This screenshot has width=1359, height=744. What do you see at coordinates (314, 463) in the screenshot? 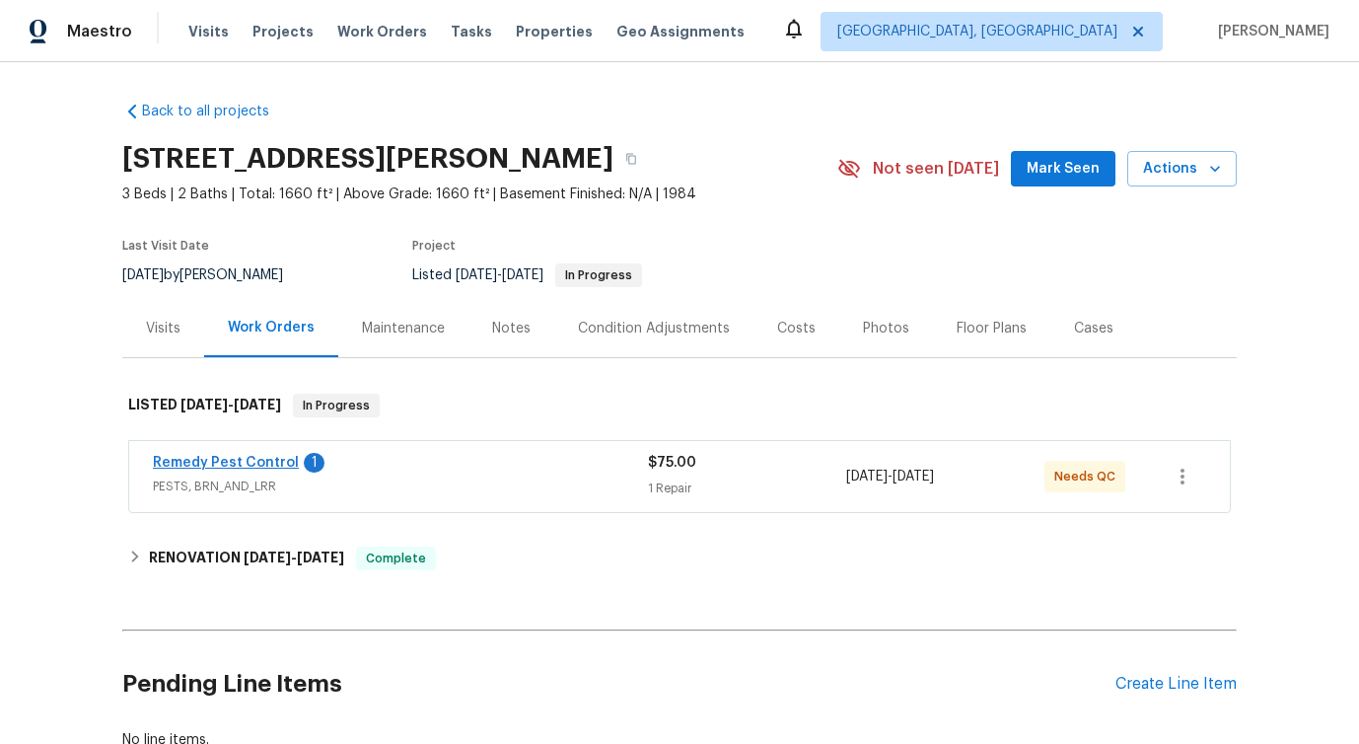
I see `div: 1` at bounding box center [314, 463].